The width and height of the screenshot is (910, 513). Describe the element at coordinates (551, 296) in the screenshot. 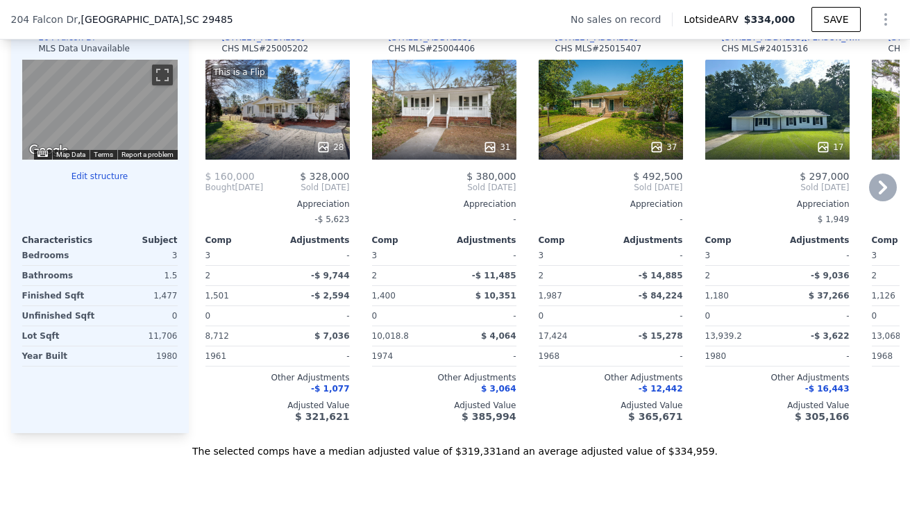

I see `span: 1,987` at that location.